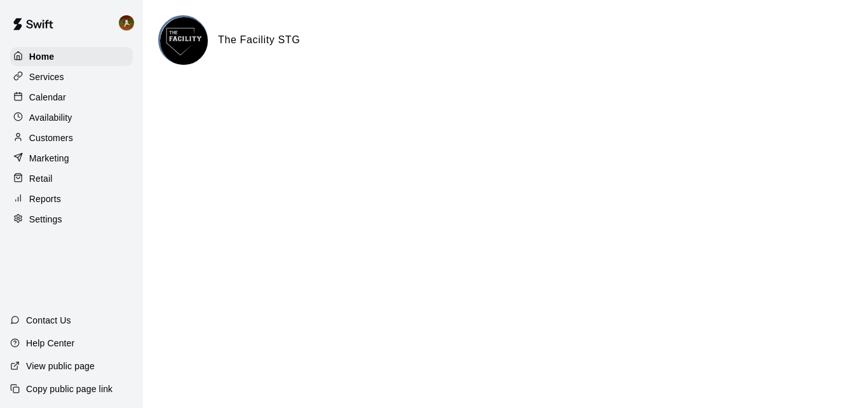 Image resolution: width=863 pixels, height=408 pixels. I want to click on div: Customers, so click(71, 138).